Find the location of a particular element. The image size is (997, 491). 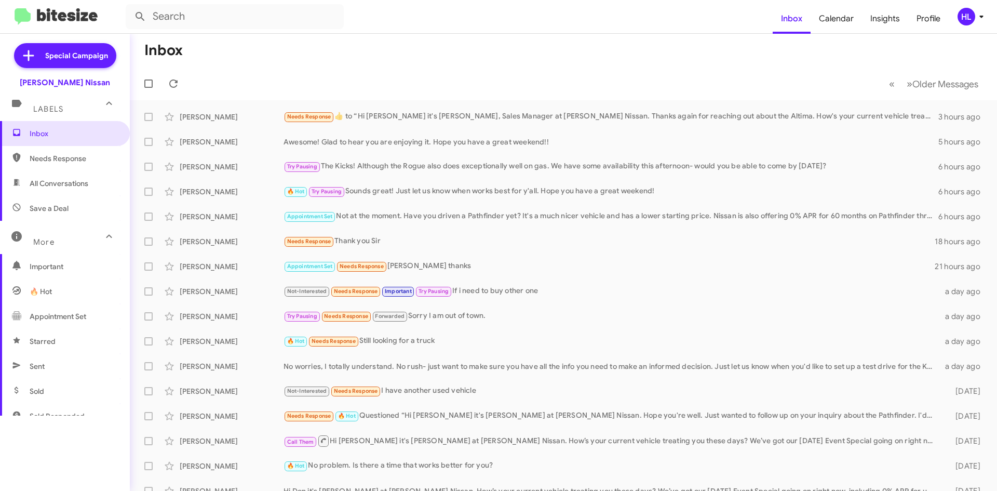

div: The Kicks! Although the Rogue also does exceptionally well on gas. We have some availability this... is located at coordinates (611, 166).